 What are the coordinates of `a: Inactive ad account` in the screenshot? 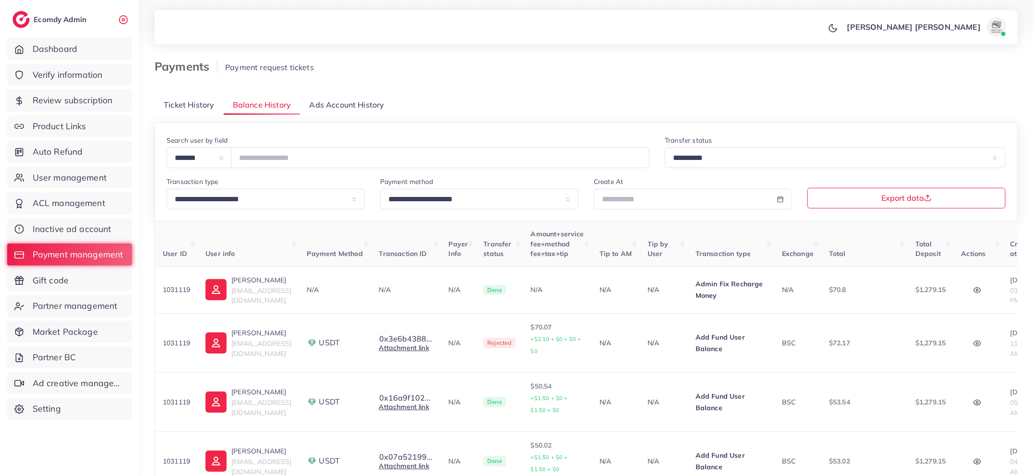 It's located at (70, 229).